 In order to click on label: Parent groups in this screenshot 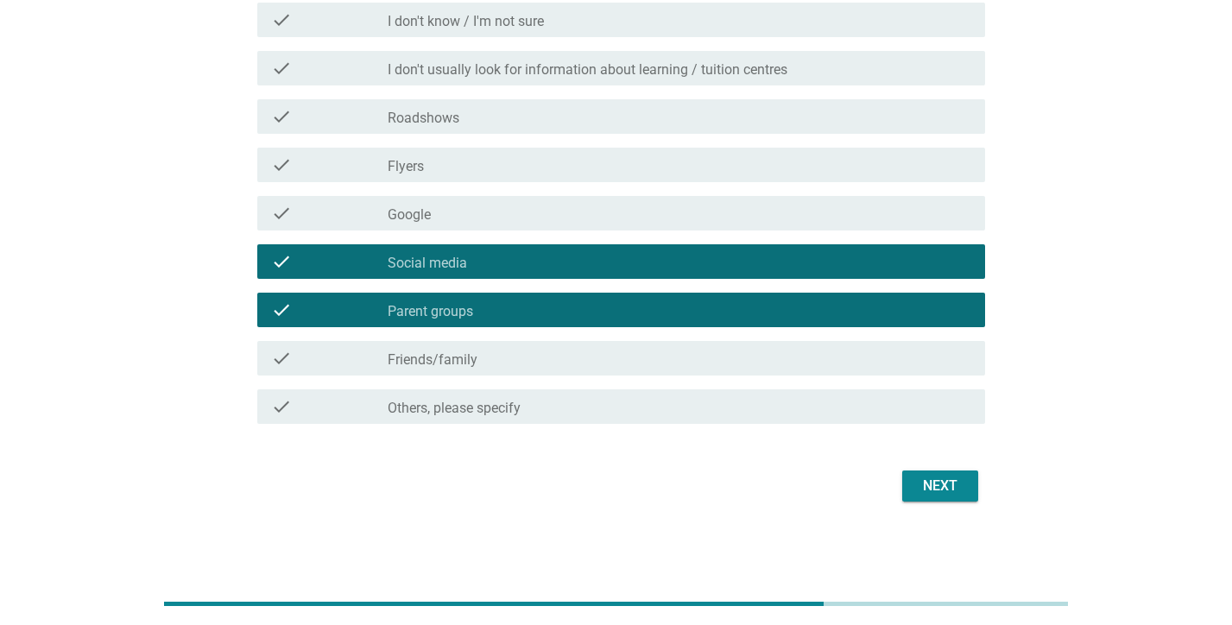, I will do `click(430, 312)`.